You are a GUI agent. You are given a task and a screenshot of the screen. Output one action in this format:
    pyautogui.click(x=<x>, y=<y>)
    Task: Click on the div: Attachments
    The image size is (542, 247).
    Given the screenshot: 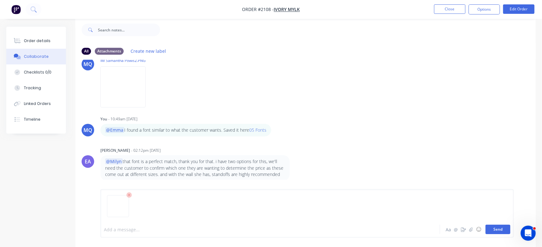 What is the action you would take?
    pyautogui.click(x=109, y=51)
    